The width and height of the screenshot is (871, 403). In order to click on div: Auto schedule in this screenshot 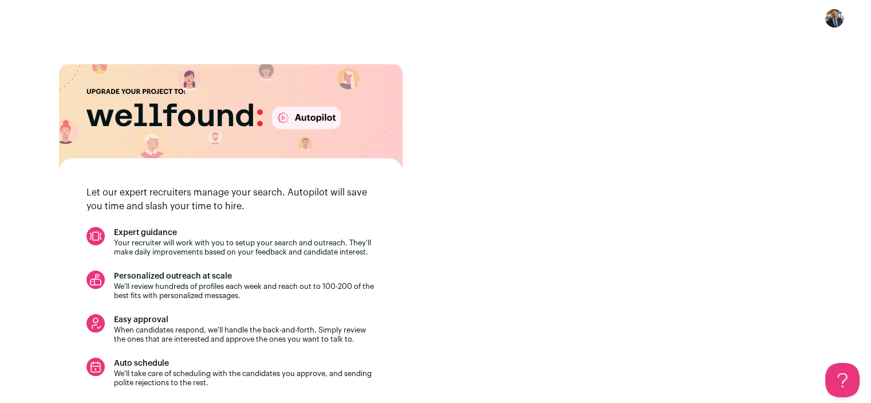, I will do `click(245, 363)`.